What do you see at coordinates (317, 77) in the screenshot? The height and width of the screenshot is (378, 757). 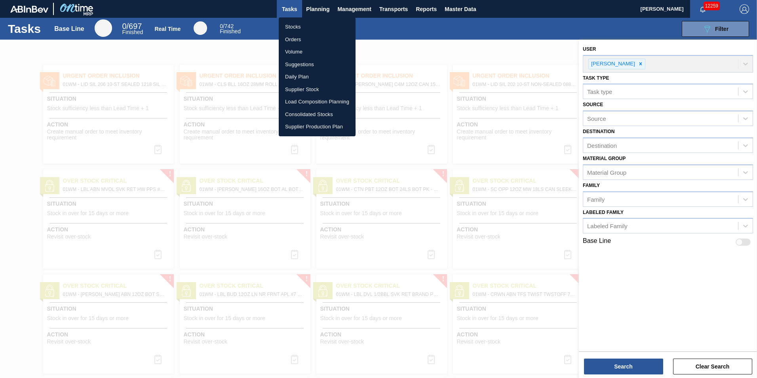 I see `a: Daily Plan` at bounding box center [317, 77].